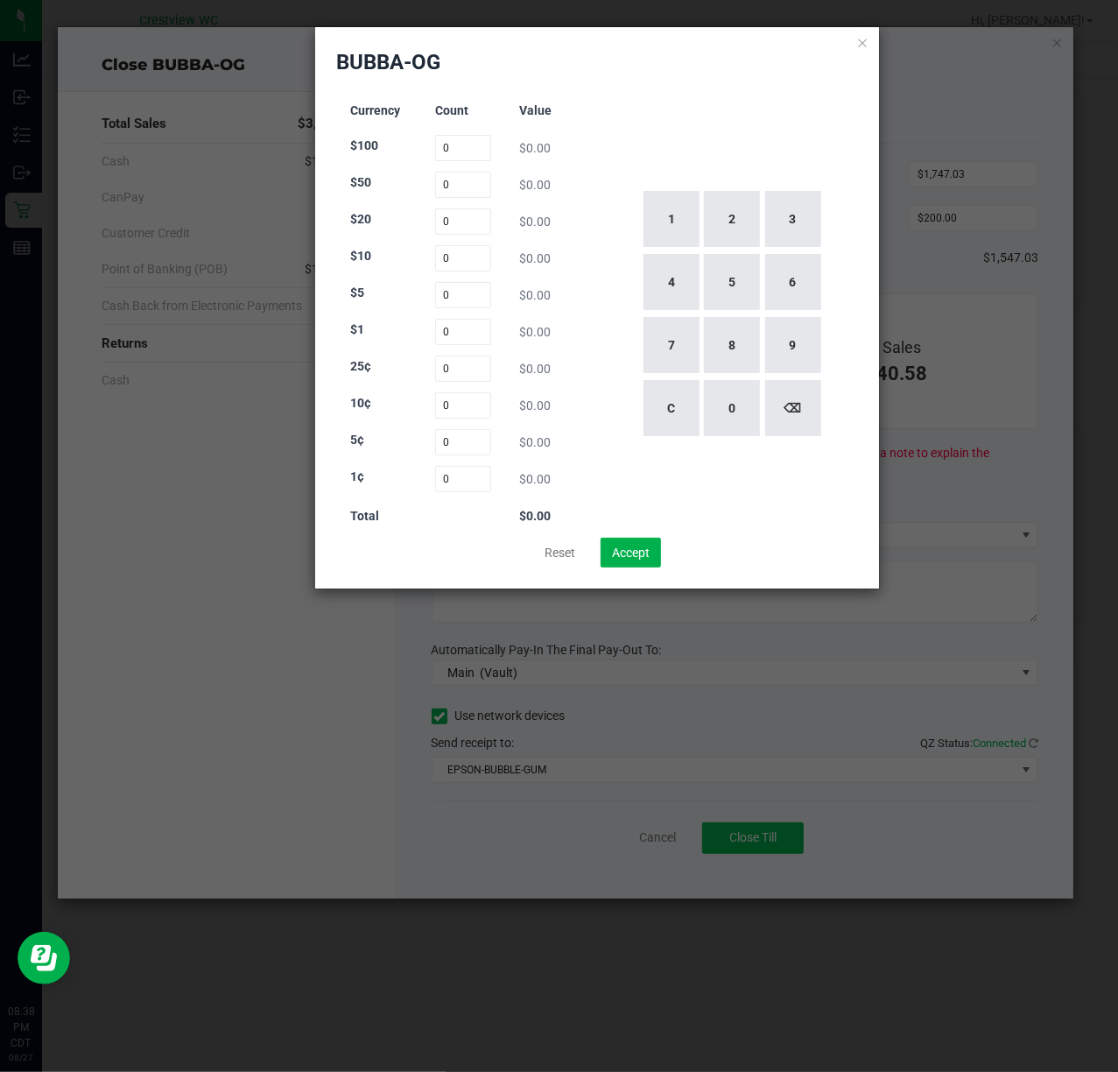 The image size is (1118, 1072). I want to click on label: $50, so click(361, 182).